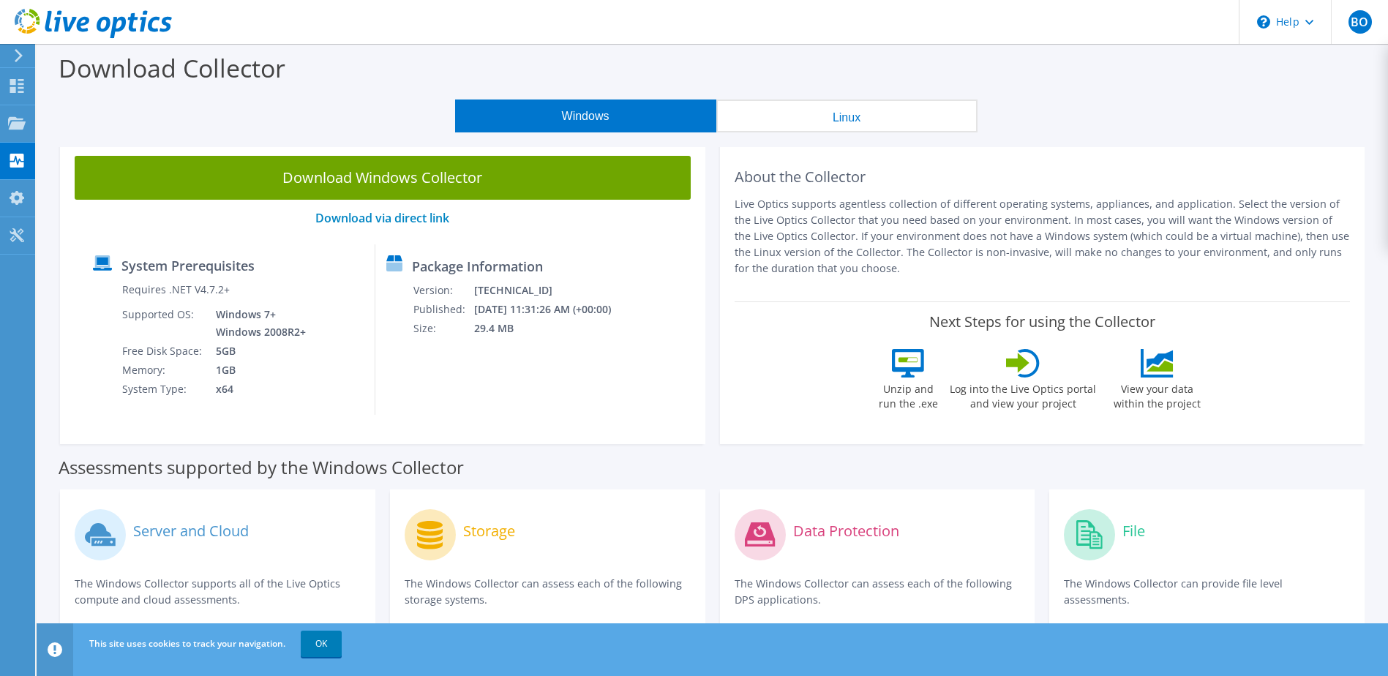  Describe the element at coordinates (1042, 322) in the screenshot. I see `label: Next Steps for using the Collector` at that location.